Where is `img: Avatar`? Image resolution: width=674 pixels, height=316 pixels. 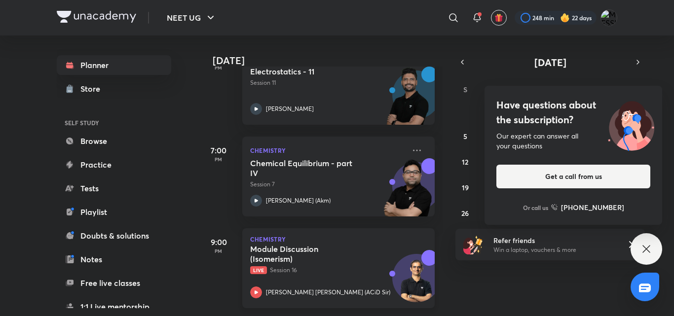
img: Avatar is located at coordinates (416, 283).